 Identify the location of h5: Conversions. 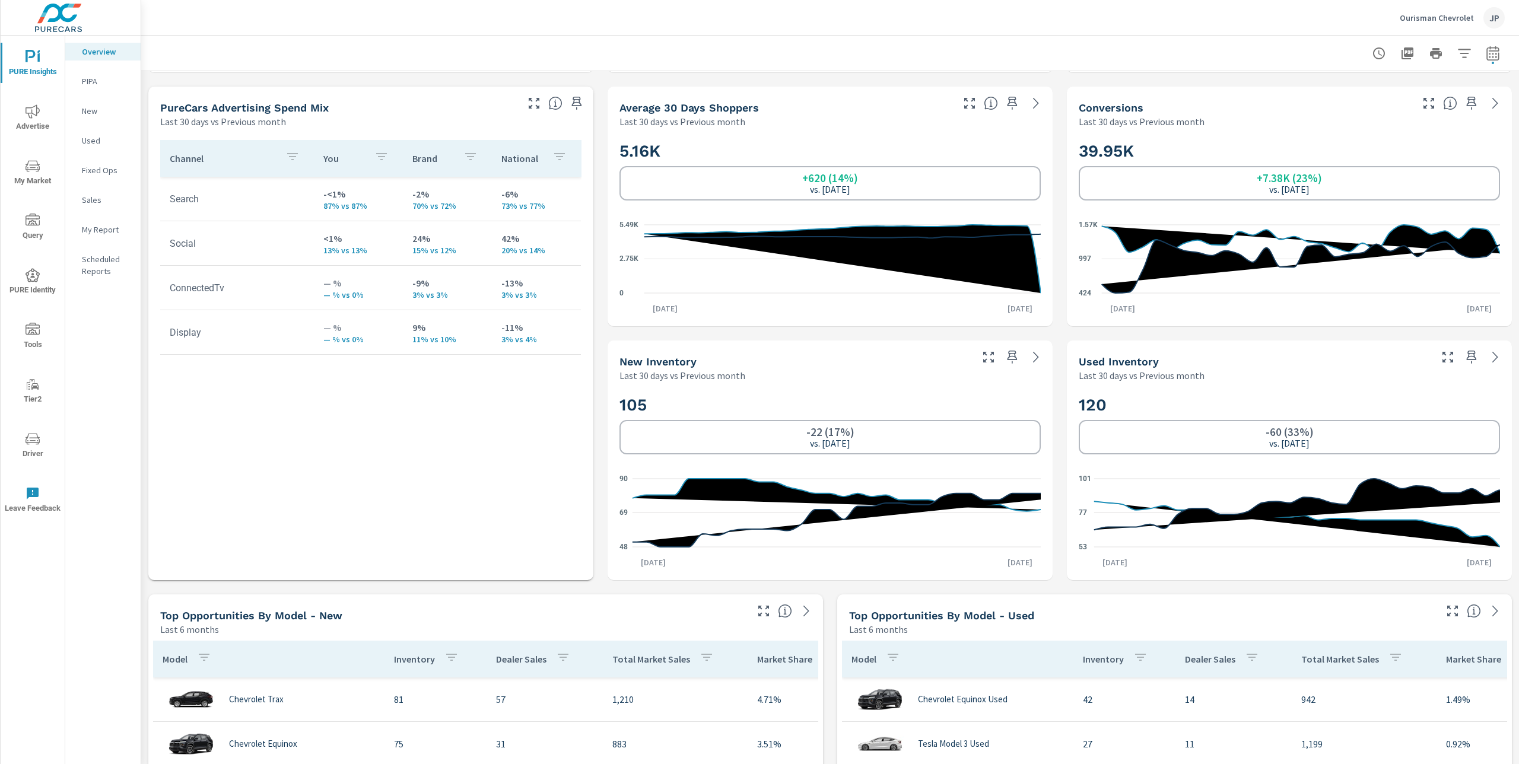
(1111, 107).